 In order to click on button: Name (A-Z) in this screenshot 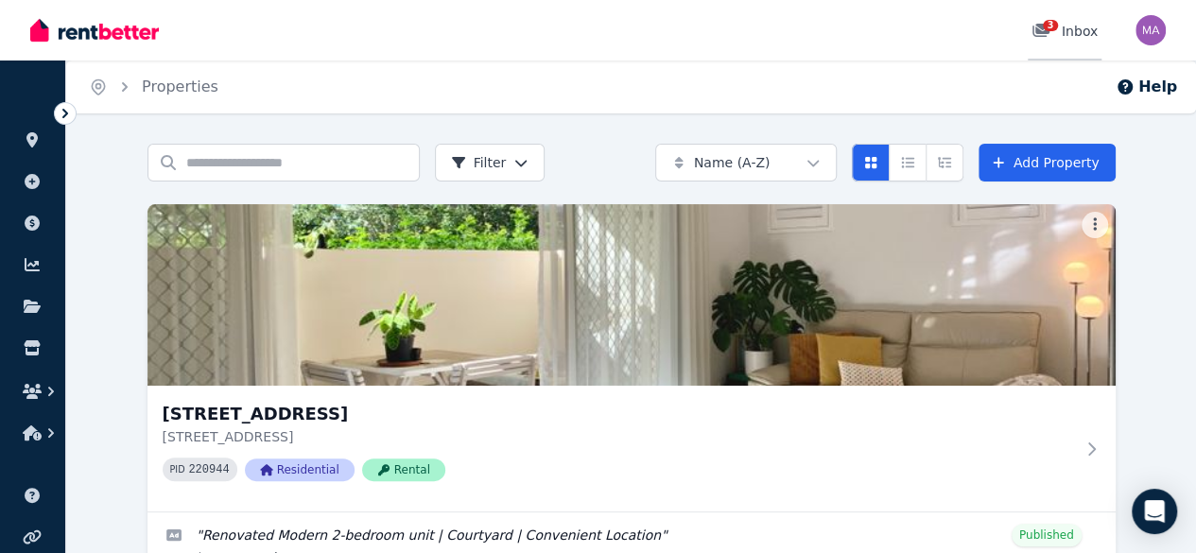, I will do `click(746, 163)`.